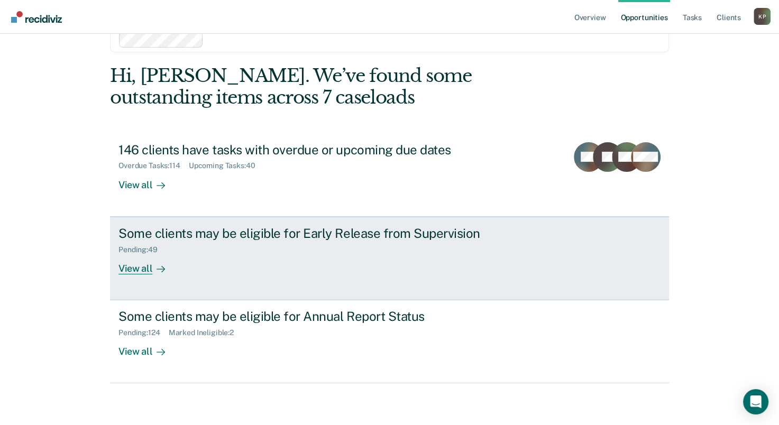  I want to click on img: Recidiviz, so click(36, 17).